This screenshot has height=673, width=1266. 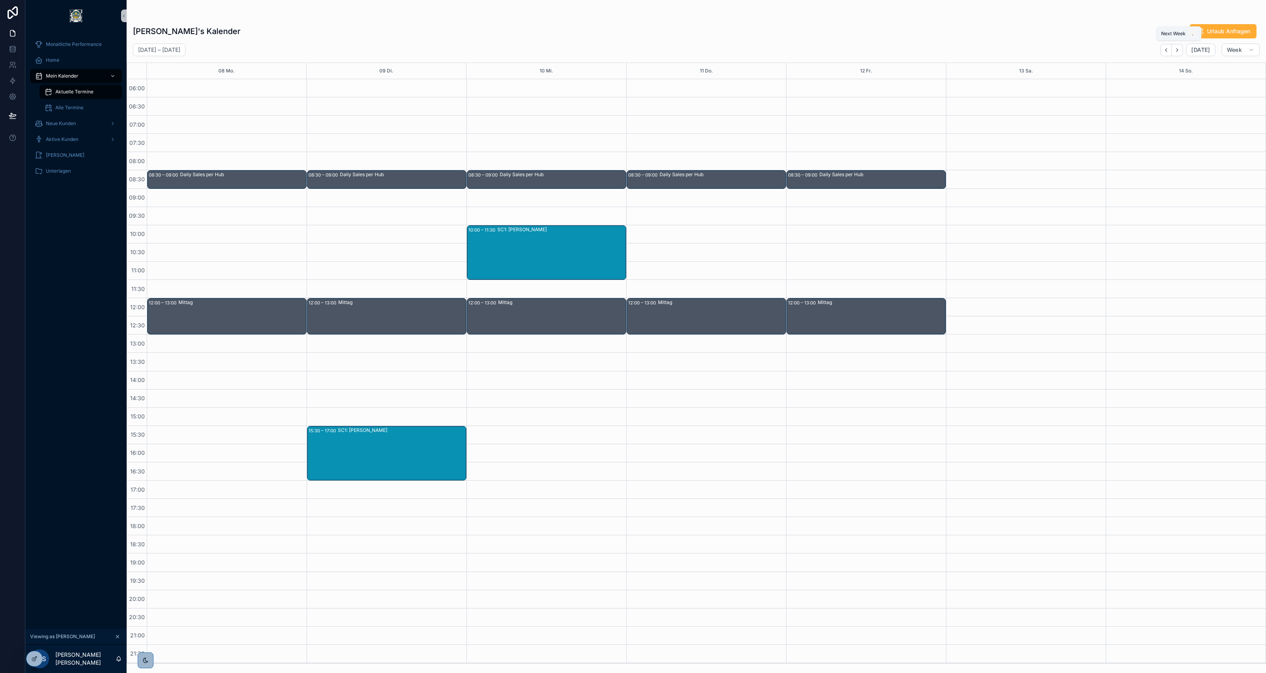 I want to click on span: 06:00, so click(x=137, y=88).